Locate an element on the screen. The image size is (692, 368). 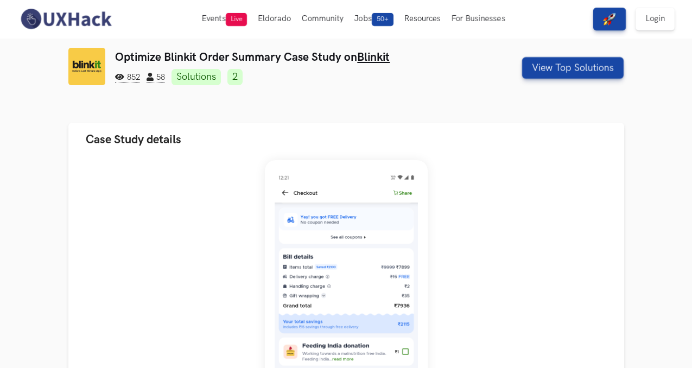
span: Live is located at coordinates (236, 20).